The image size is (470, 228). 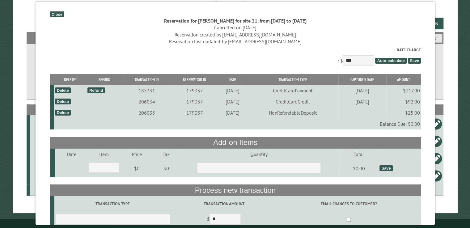 I want to click on td: Item, so click(x=103, y=154).